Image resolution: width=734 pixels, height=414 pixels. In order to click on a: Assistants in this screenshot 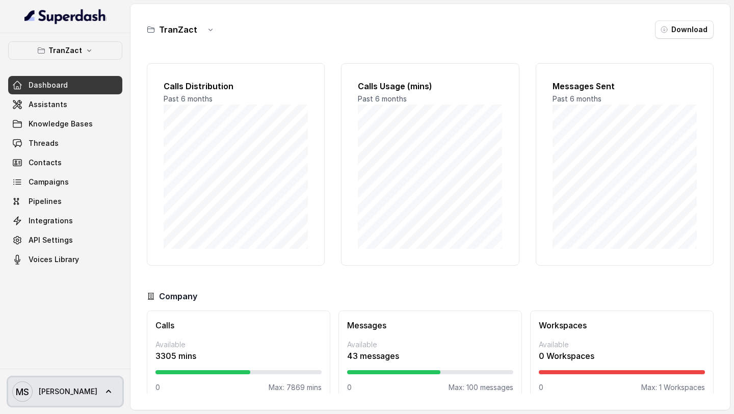, I will do `click(65, 104)`.